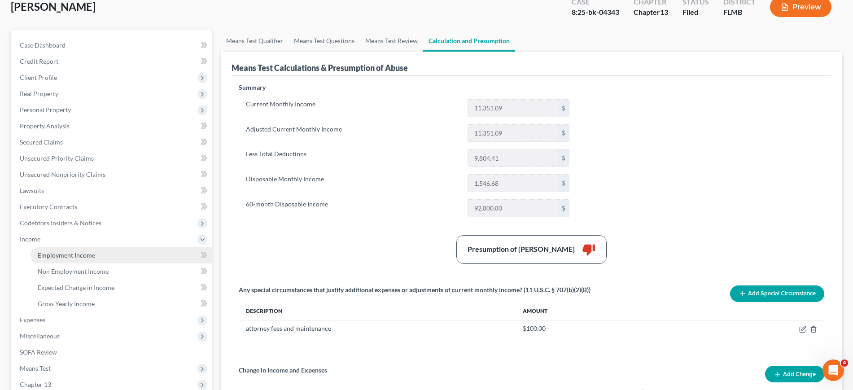 Image resolution: width=853 pixels, height=390 pixels. What do you see at coordinates (39, 61) in the screenshot?
I see `span: Credit Report` at bounding box center [39, 61].